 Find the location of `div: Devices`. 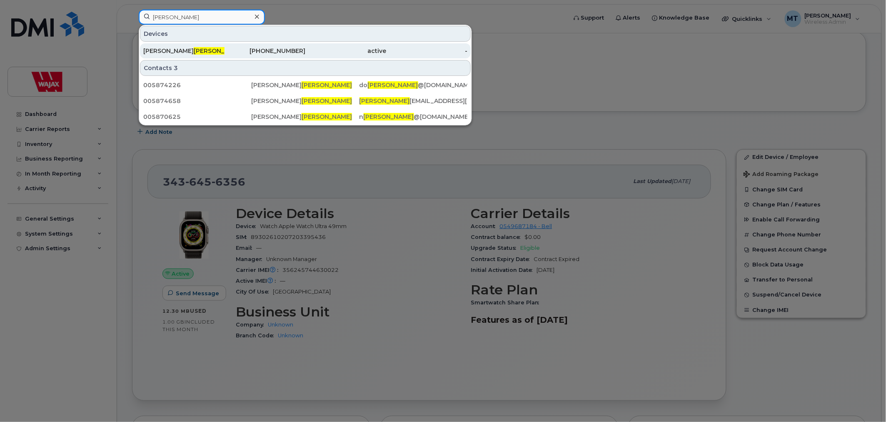

div: Devices is located at coordinates (305, 34).